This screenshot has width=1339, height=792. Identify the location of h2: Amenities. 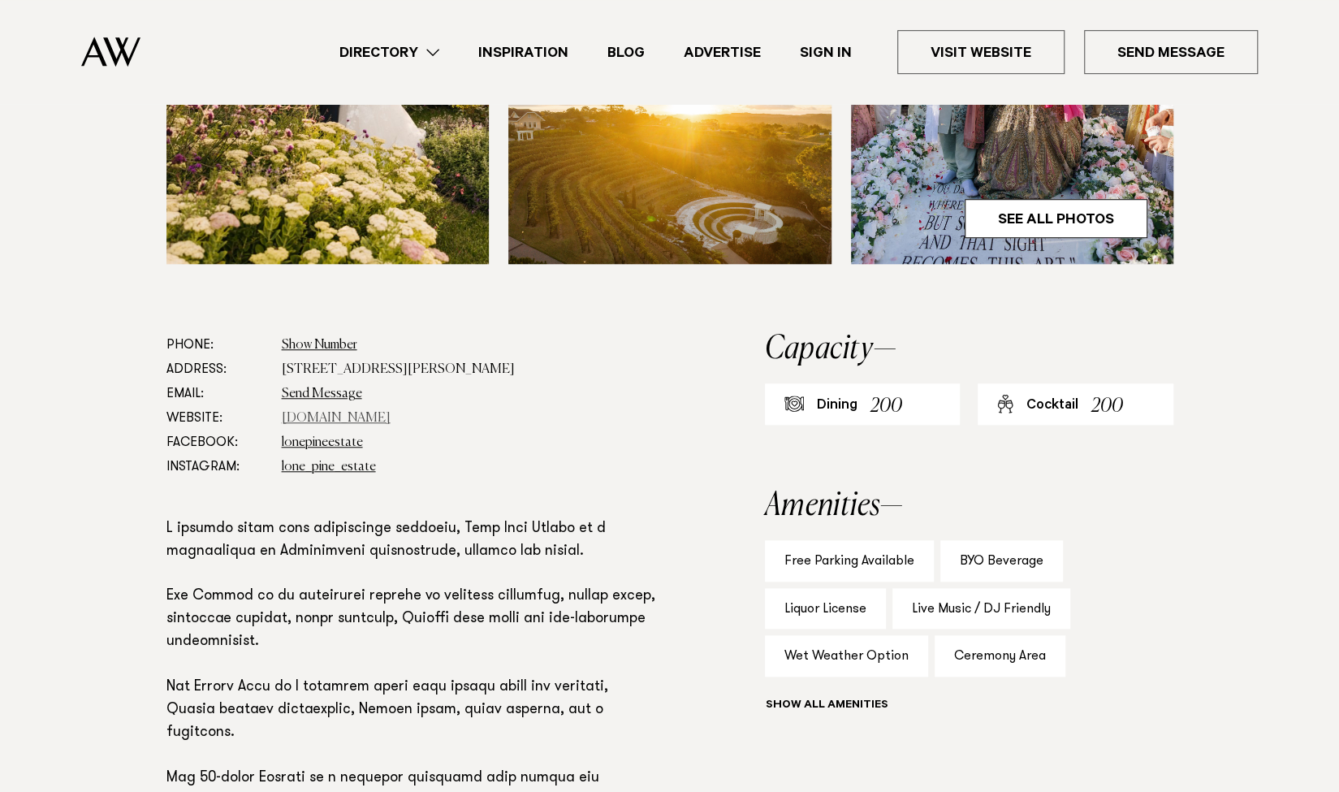
(969, 506).